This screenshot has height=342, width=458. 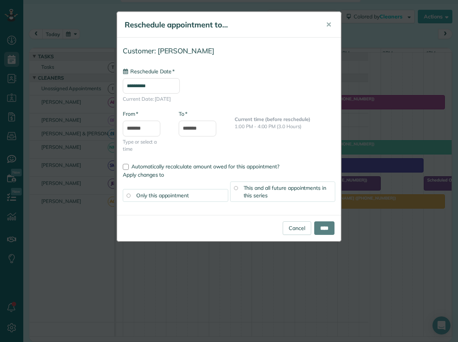 What do you see at coordinates (163, 195) in the screenshot?
I see `span: Only this appointment` at bounding box center [163, 195].